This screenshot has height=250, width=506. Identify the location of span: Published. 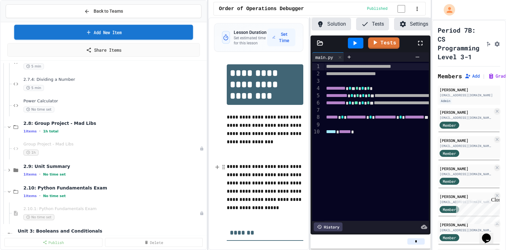
(378, 9).